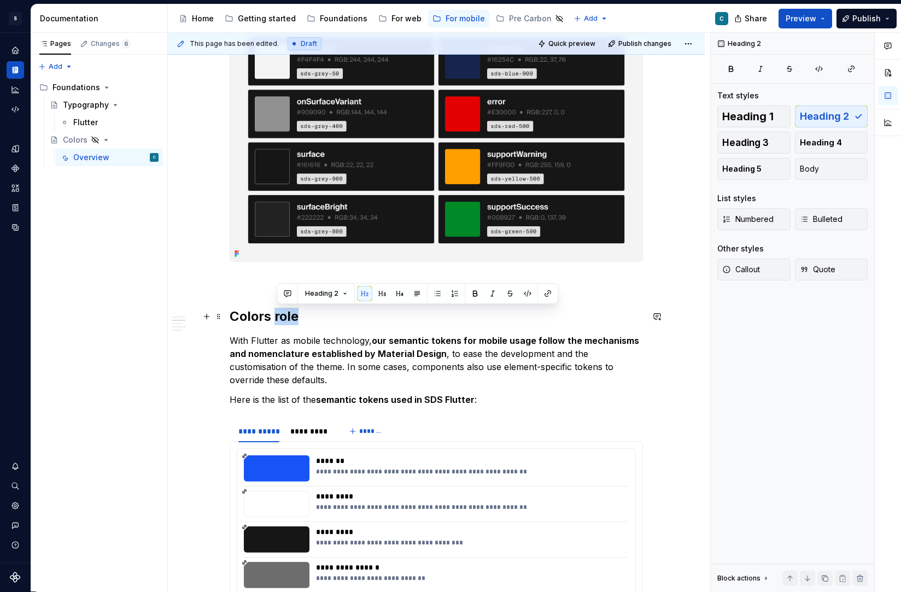 The height and width of the screenshot is (592, 901). I want to click on button: Search ⌘K, so click(15, 486).